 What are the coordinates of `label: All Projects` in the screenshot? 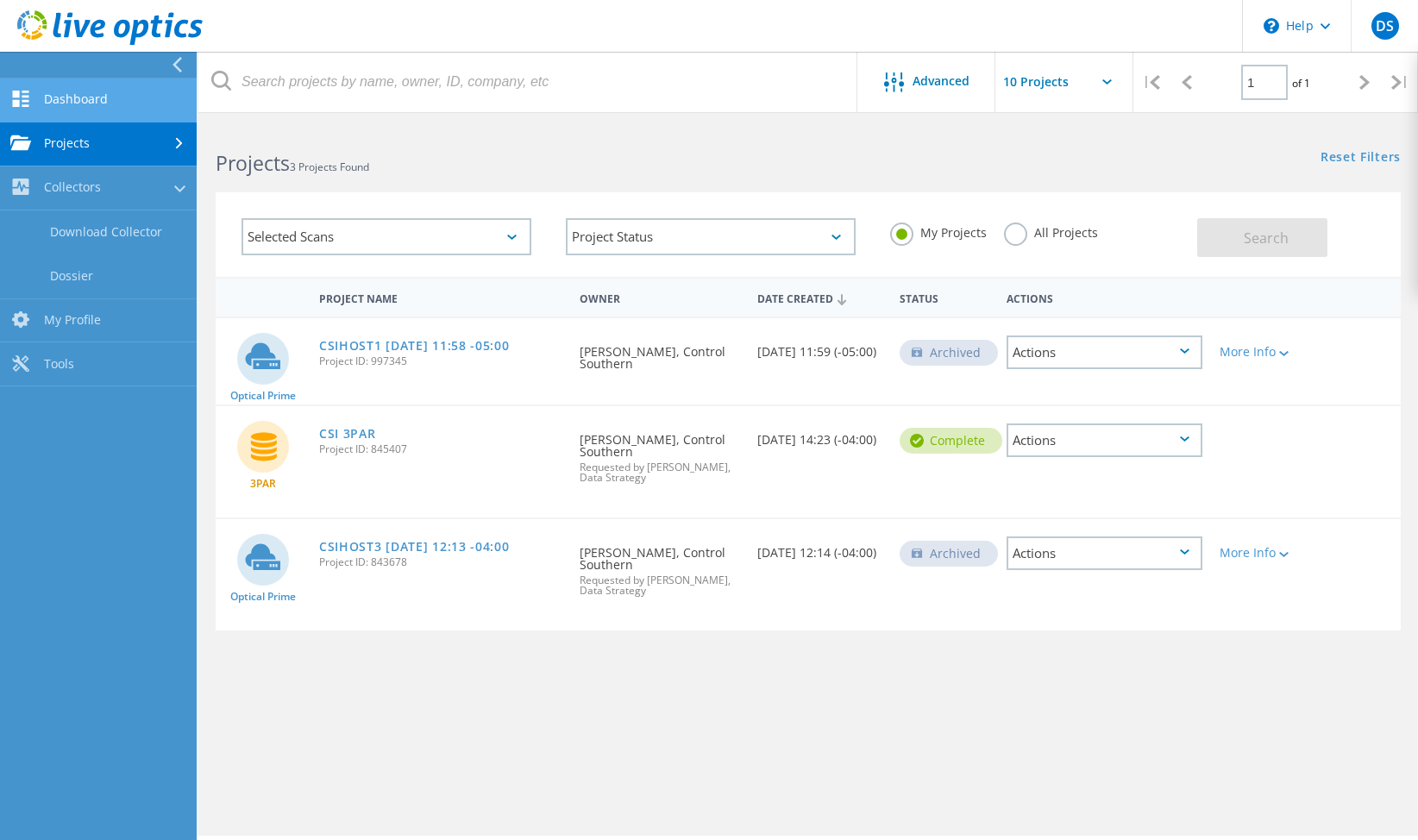 It's located at (1050, 230).